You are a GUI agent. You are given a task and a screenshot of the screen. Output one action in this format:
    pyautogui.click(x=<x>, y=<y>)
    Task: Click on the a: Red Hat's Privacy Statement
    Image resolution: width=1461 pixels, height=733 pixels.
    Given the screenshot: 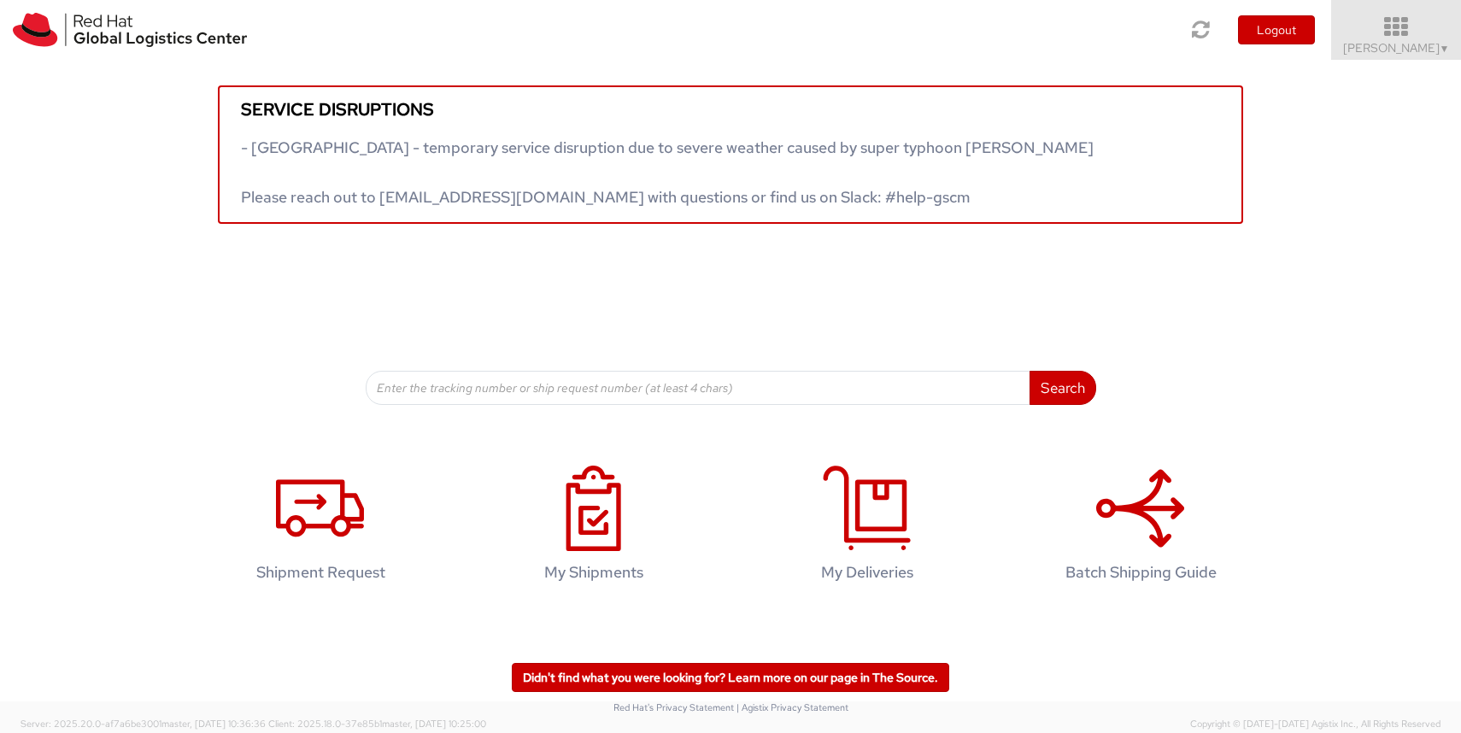 What is the action you would take?
    pyautogui.click(x=673, y=707)
    